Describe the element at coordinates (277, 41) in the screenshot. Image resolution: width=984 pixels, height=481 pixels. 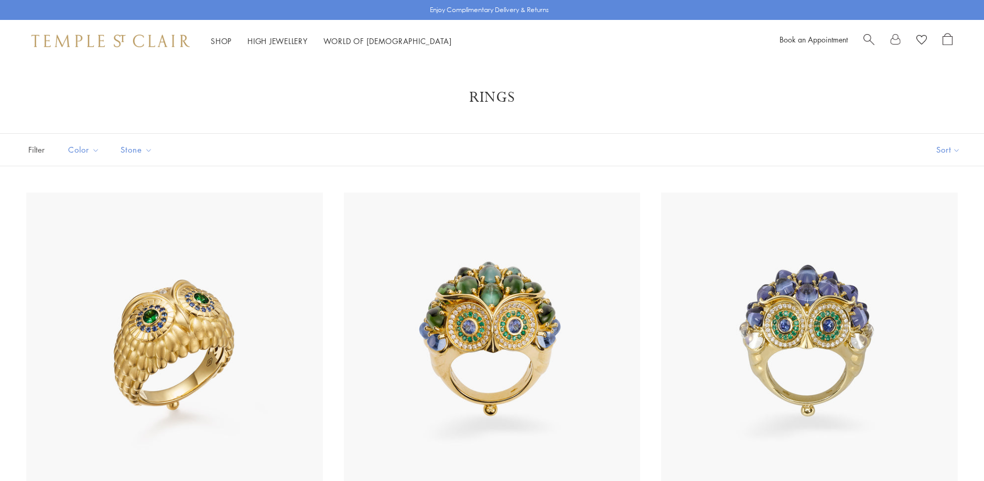
I see `a: High JewelleryHigh Jewellery` at that location.